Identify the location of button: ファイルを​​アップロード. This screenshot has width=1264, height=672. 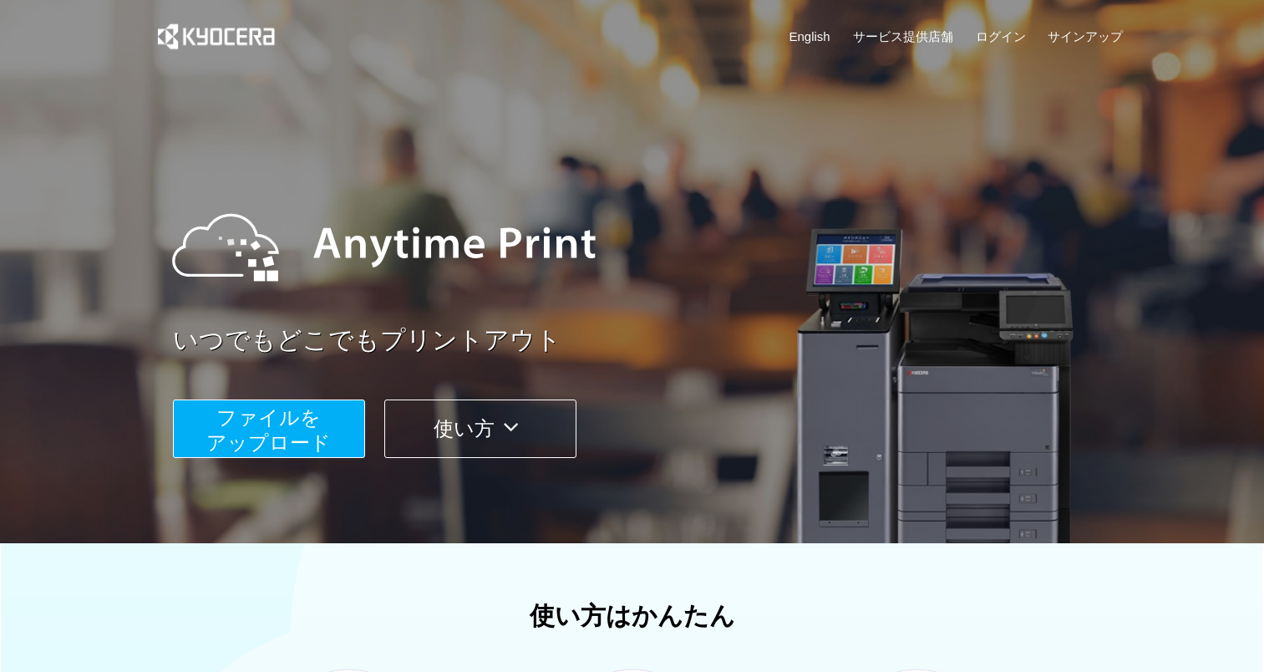
(269, 429).